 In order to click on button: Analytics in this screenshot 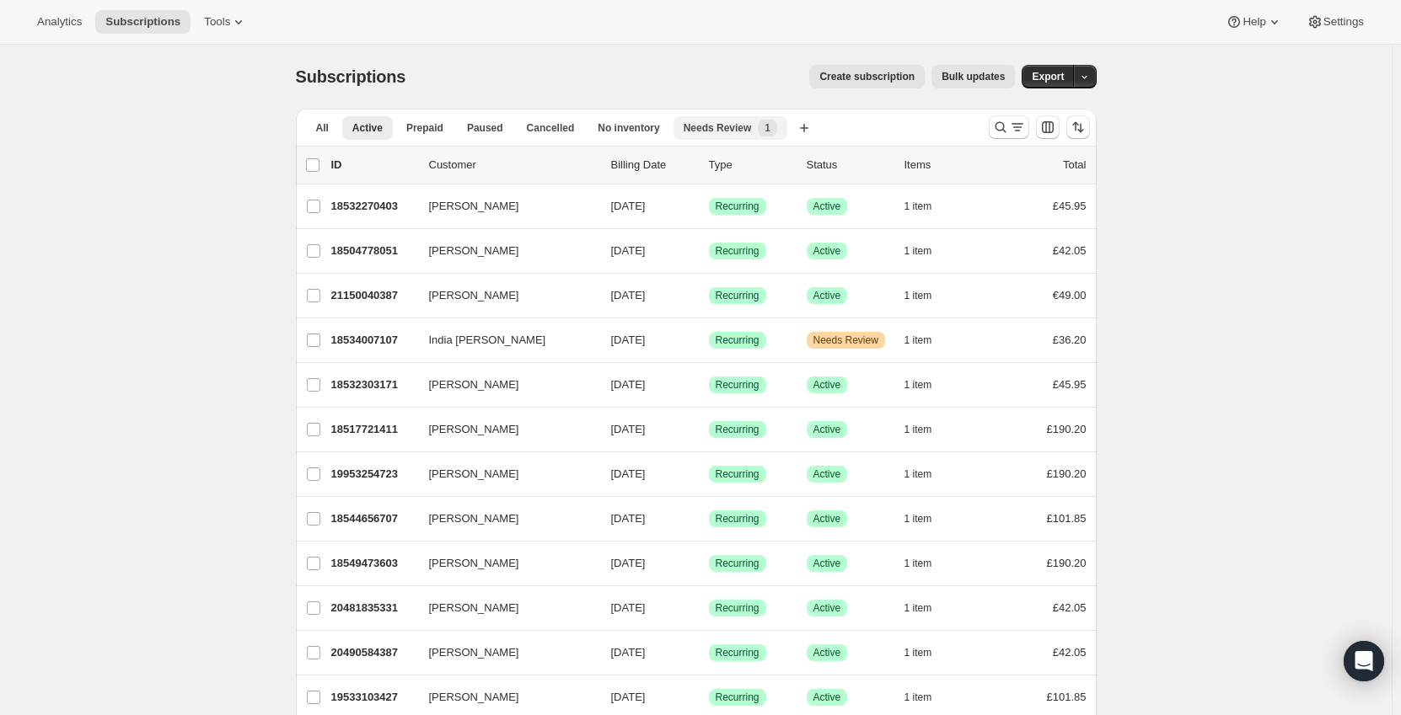, I will do `click(59, 22)`.